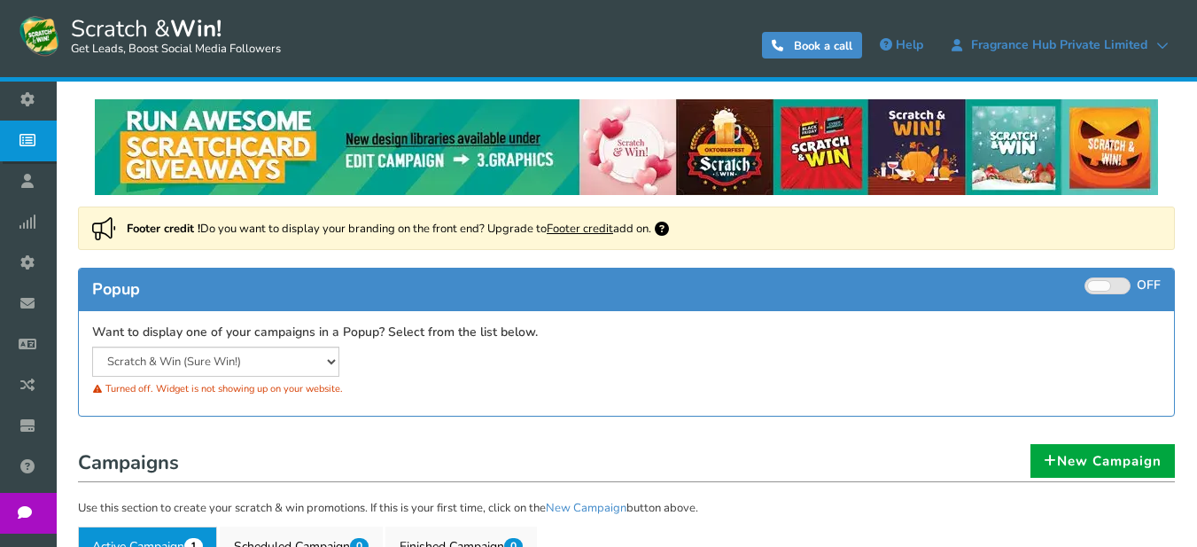 The image size is (1197, 547). I want to click on span: Fragrance Hub Private Limited, so click(1059, 45).